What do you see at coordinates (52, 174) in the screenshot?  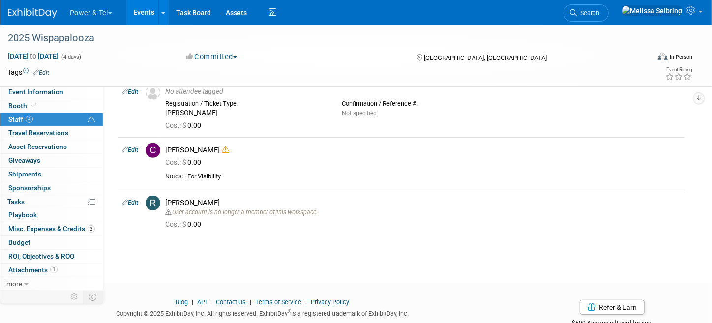 I see `a: Shipments` at bounding box center [52, 174].